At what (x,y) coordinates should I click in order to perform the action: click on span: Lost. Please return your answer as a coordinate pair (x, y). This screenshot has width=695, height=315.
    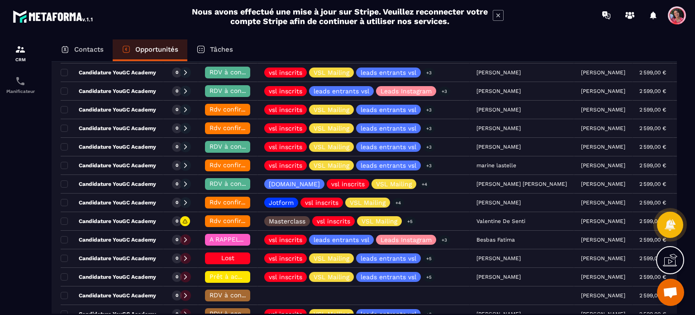
    Looking at the image, I should click on (228, 258).